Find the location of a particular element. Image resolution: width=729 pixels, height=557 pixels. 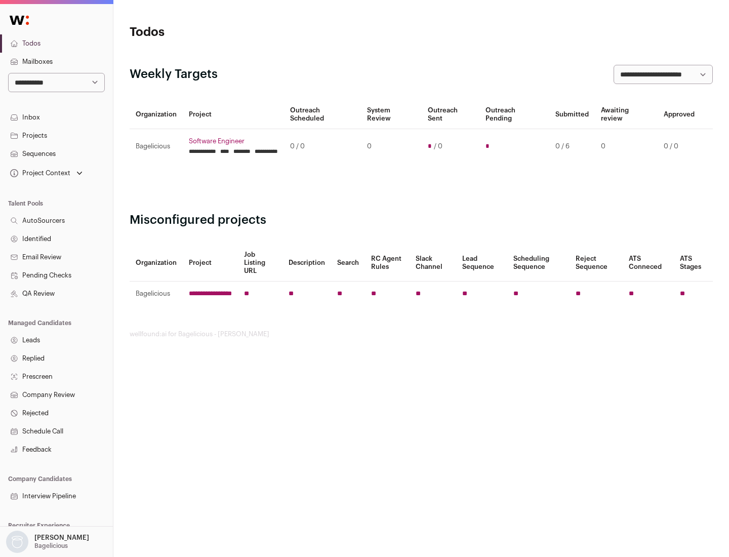

th: System Review is located at coordinates (391, 114).